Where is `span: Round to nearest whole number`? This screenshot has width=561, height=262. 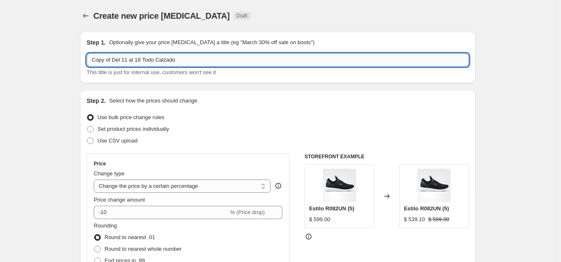 span: Round to nearest whole number is located at coordinates (143, 249).